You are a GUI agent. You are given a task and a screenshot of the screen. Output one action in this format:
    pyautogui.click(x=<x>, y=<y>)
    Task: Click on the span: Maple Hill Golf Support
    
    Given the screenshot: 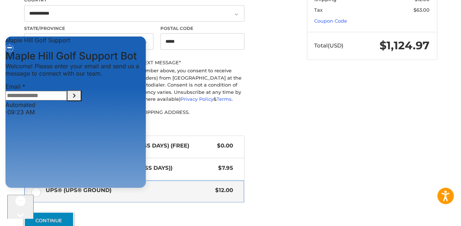 What is the action you would take?
    pyautogui.click(x=38, y=7)
    